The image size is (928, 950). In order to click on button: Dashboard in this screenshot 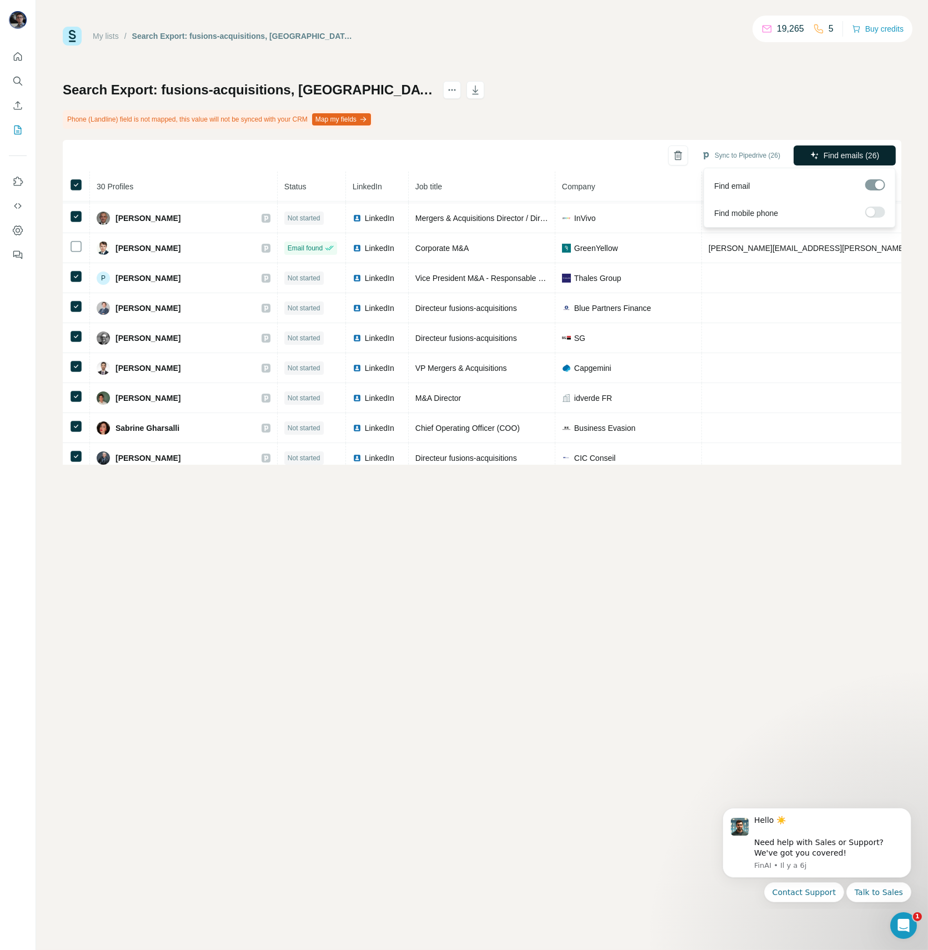, I will do `click(18, 230)`.